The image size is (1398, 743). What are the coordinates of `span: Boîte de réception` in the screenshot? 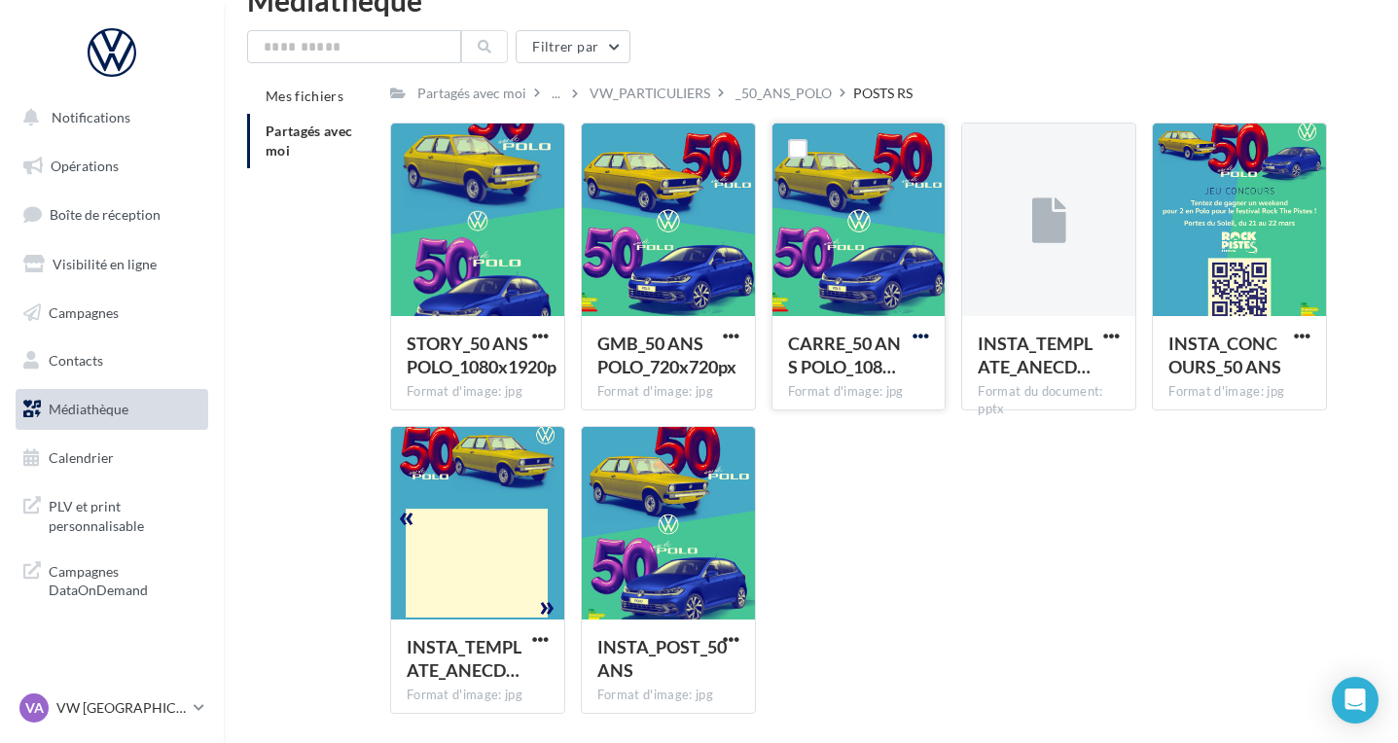 It's located at (105, 214).